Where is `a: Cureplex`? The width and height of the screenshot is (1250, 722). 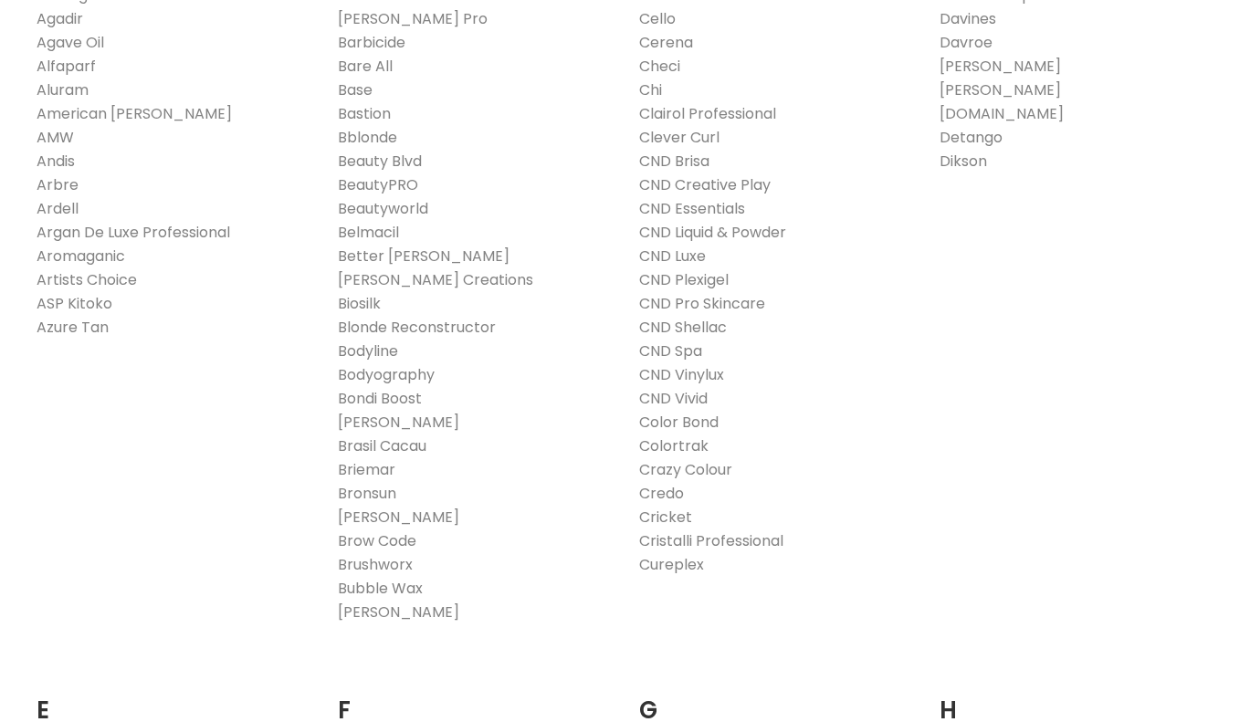 a: Cureplex is located at coordinates (671, 564).